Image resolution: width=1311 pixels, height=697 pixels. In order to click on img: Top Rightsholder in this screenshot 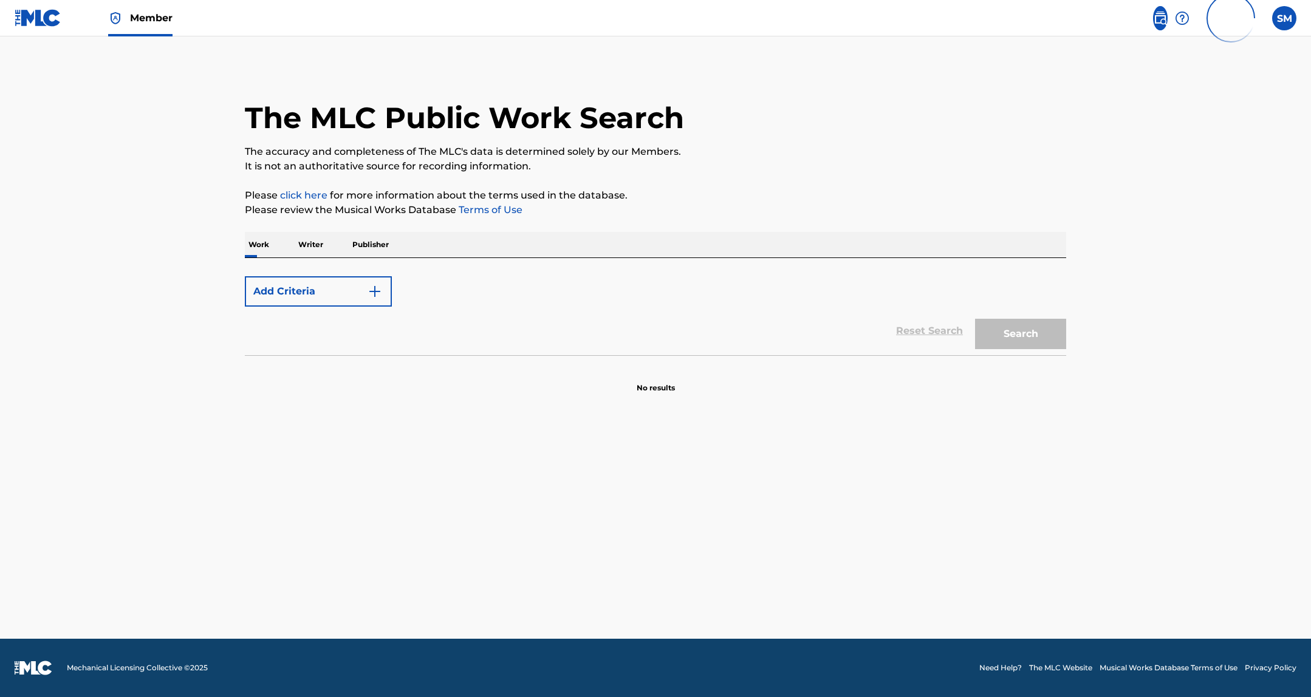, I will do `click(115, 18)`.